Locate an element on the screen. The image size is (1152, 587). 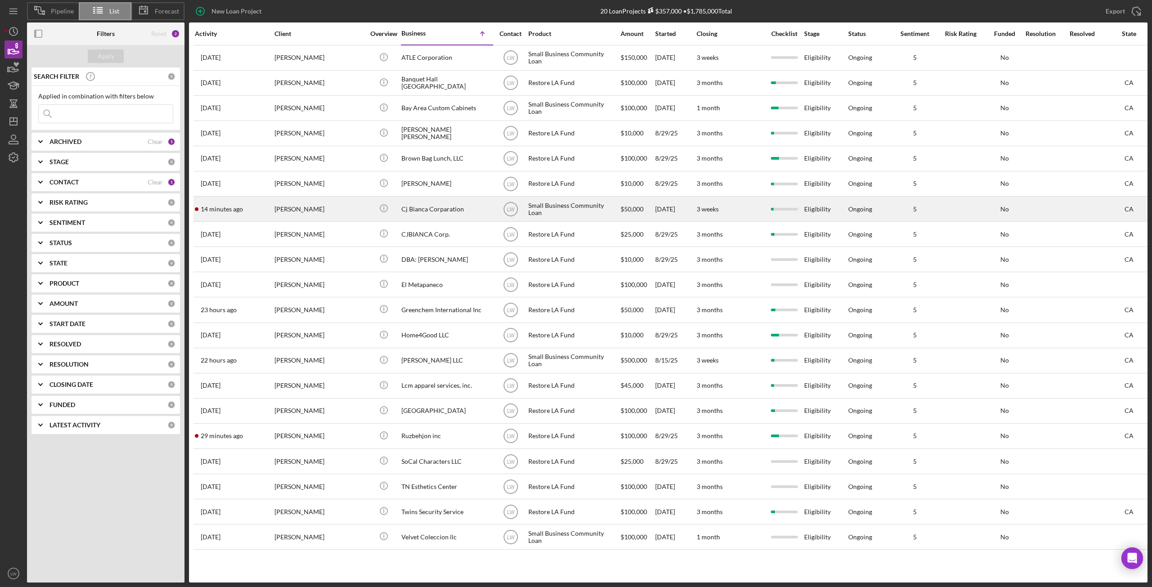
div: Status is located at coordinates (870, 34).